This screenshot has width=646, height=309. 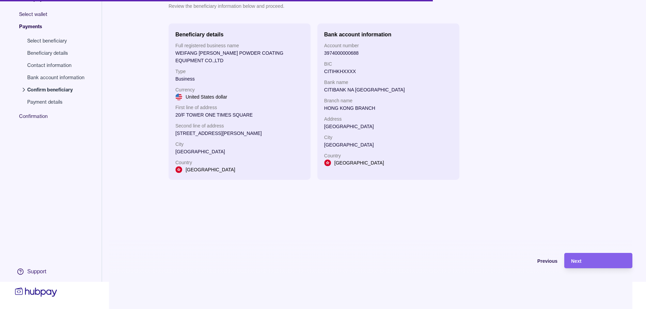 I want to click on button: Next, so click(x=598, y=261).